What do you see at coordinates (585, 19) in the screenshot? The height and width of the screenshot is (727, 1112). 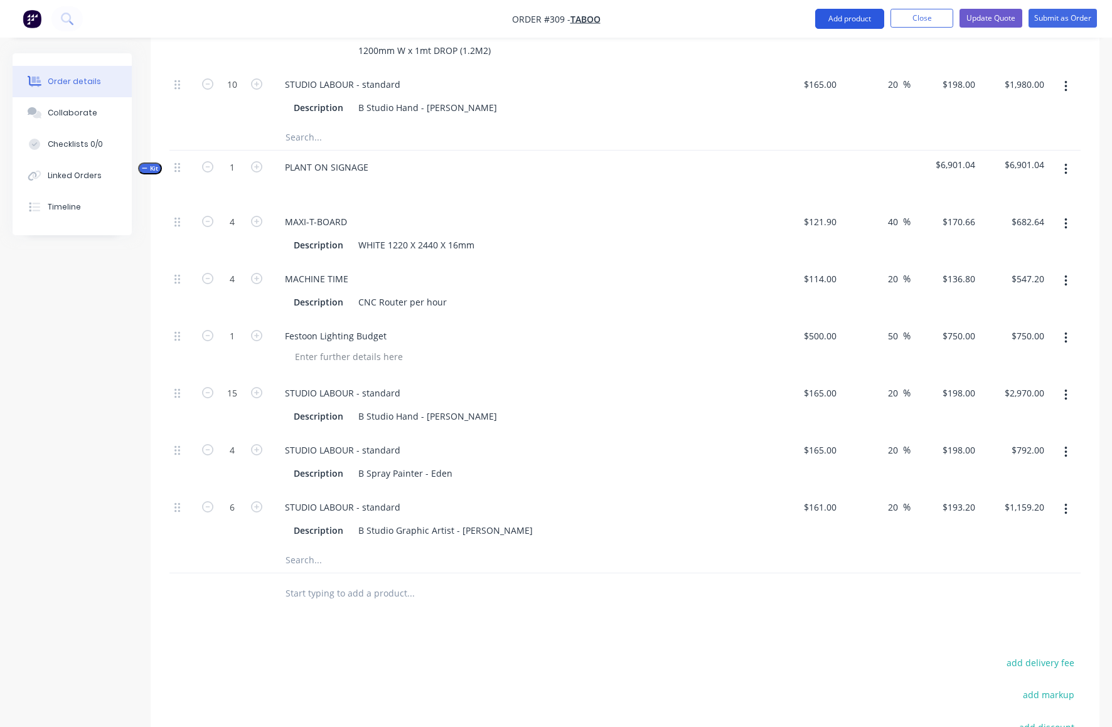 I see `span: Taboo` at bounding box center [585, 19].